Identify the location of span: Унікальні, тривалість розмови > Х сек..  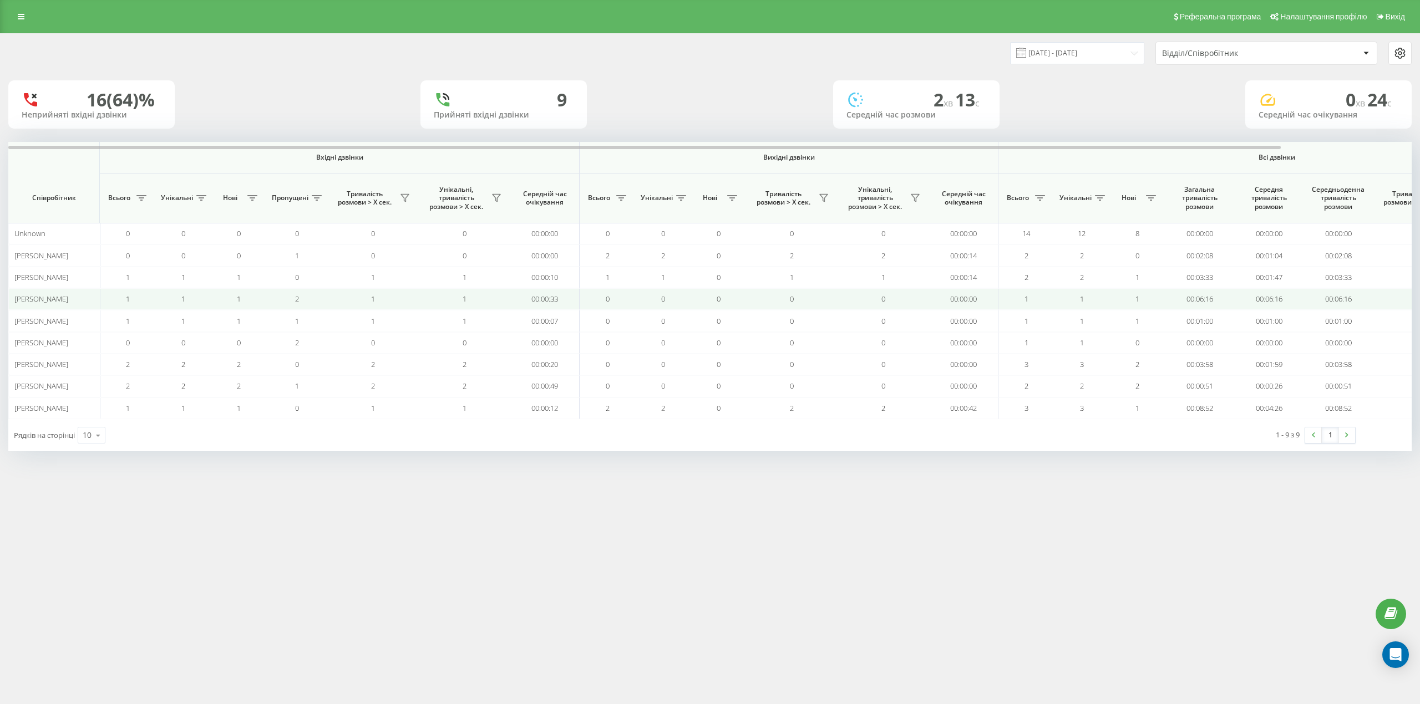
(875, 198).